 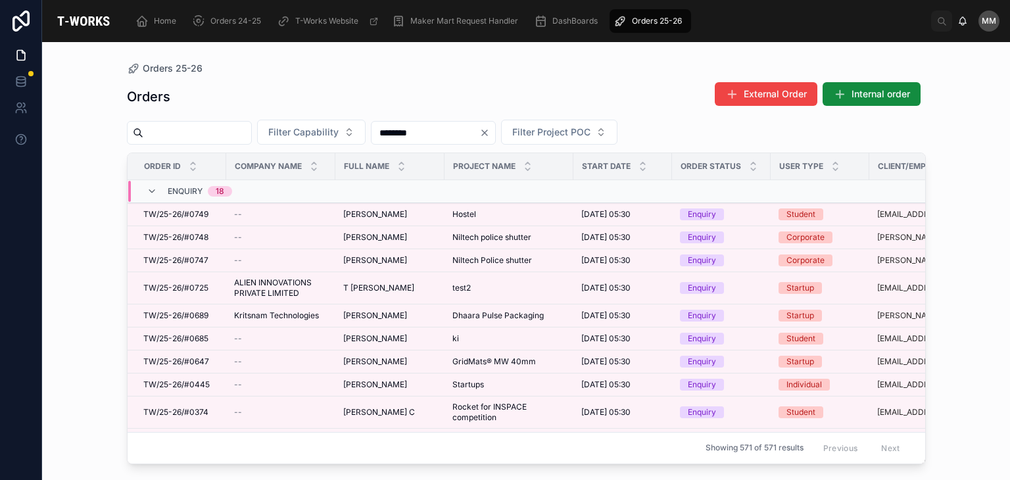 What do you see at coordinates (176, 288) in the screenshot?
I see `span: TW/25-26/#0725` at bounding box center [176, 288].